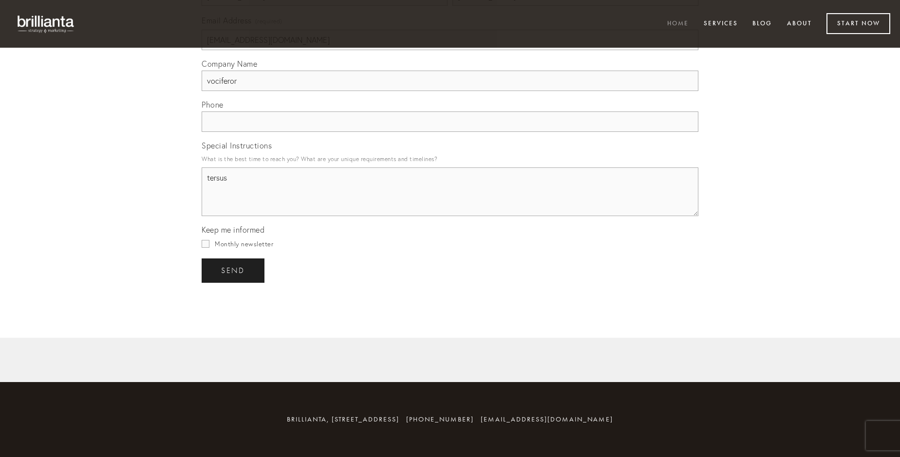 This screenshot has height=457, width=900. Describe the element at coordinates (762, 24) in the screenshot. I see `a: Blog` at that location.